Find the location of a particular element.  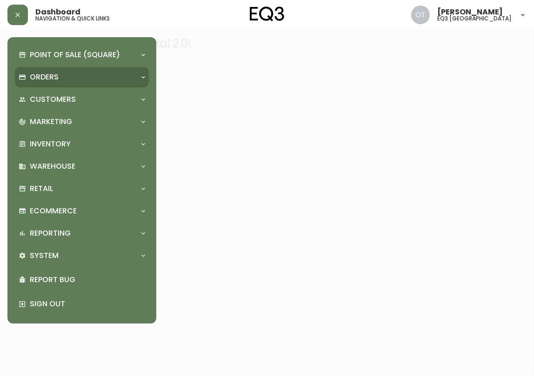

p: Sign Out is located at coordinates (87, 304).